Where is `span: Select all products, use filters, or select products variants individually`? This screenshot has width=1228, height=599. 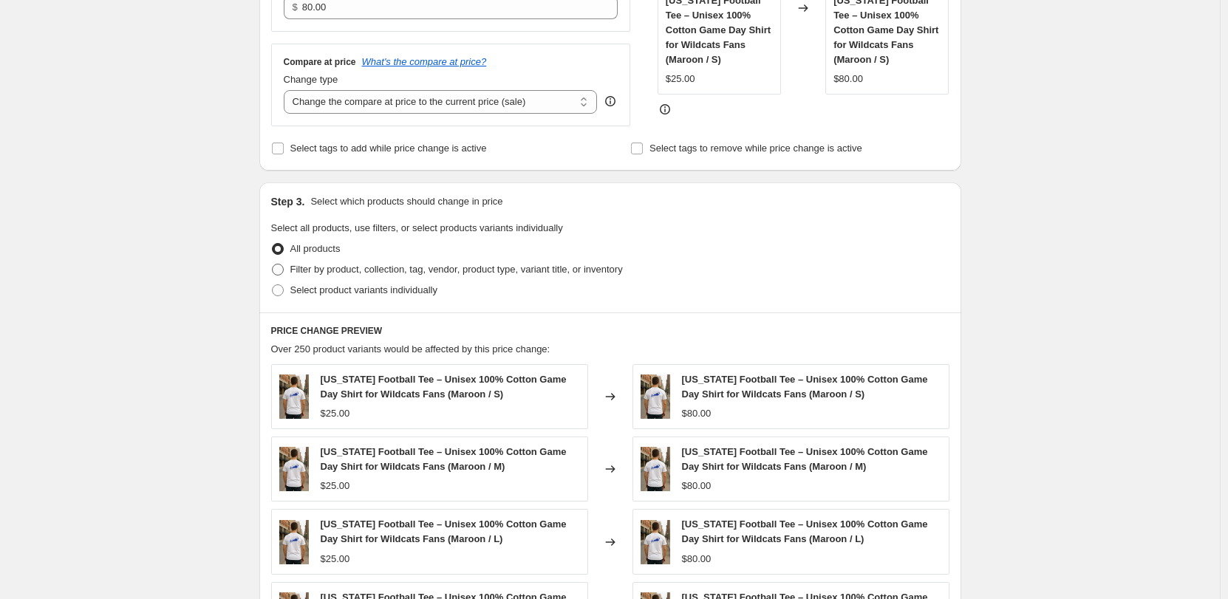 span: Select all products, use filters, or select products variants individually is located at coordinates (417, 228).